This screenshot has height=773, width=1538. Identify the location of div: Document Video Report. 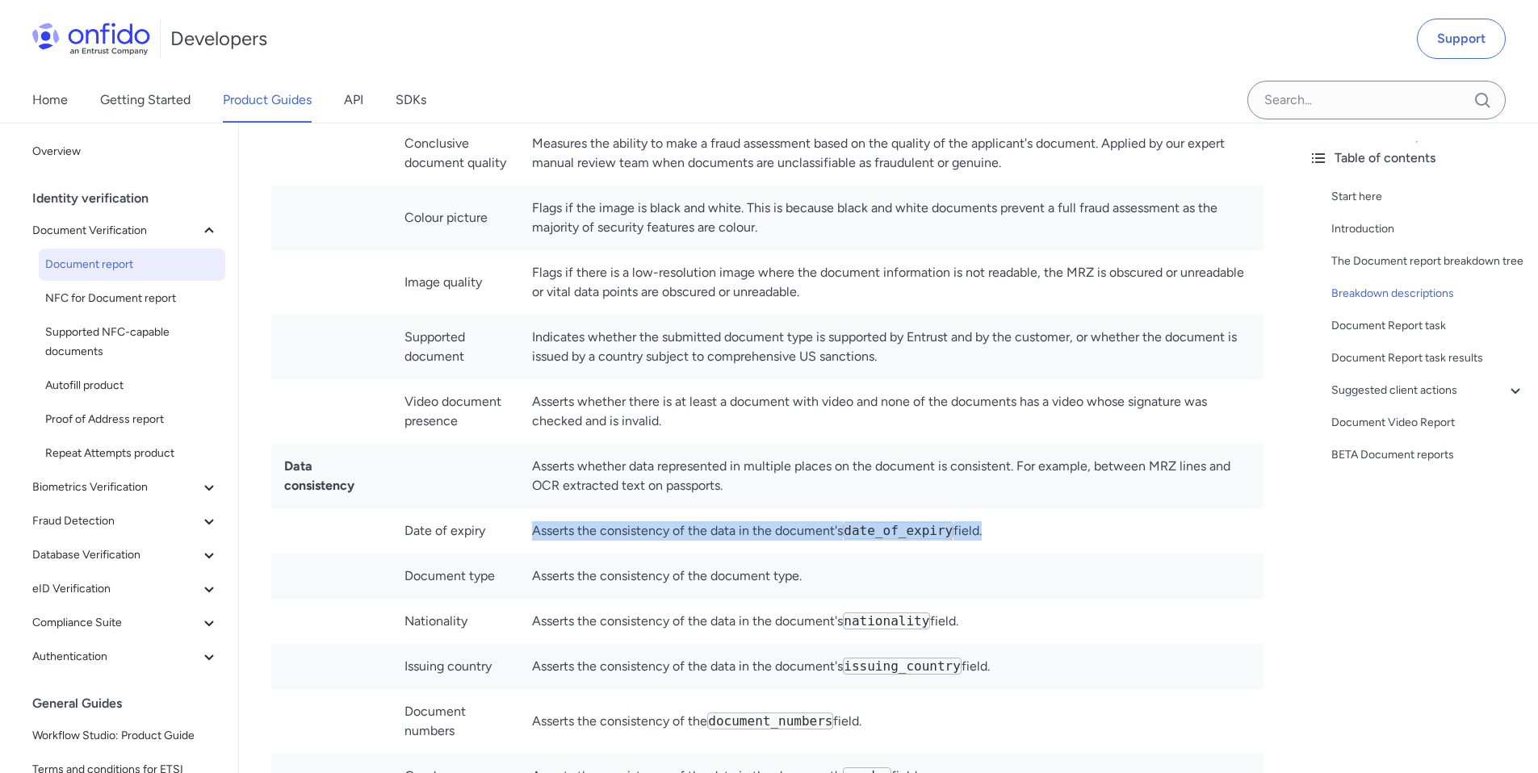
(1428, 423).